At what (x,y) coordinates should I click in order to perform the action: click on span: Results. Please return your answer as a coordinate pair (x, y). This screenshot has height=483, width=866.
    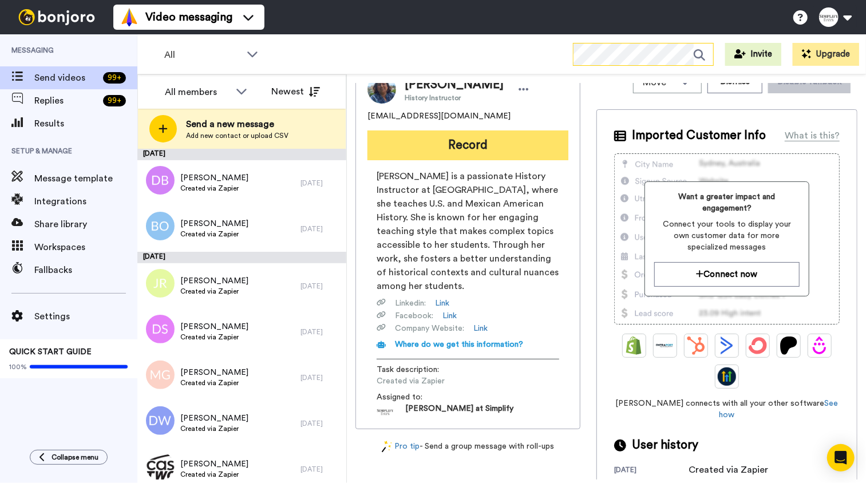
    Looking at the image, I should click on (86, 124).